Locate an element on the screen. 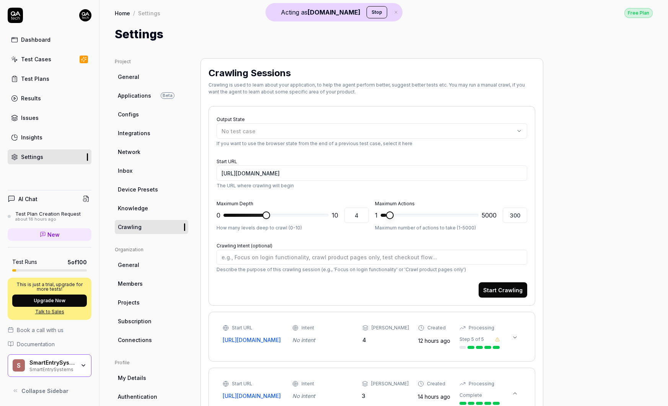  div: Test Plans is located at coordinates (35, 78).